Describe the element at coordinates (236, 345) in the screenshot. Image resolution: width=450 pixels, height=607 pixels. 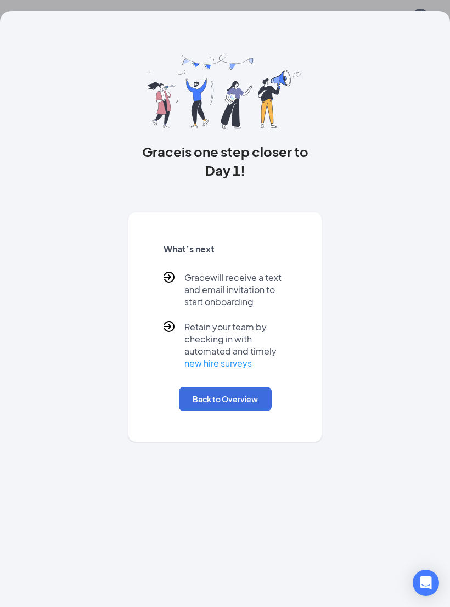
I see `p: Retain your team by checking in with automated and timely` at that location.